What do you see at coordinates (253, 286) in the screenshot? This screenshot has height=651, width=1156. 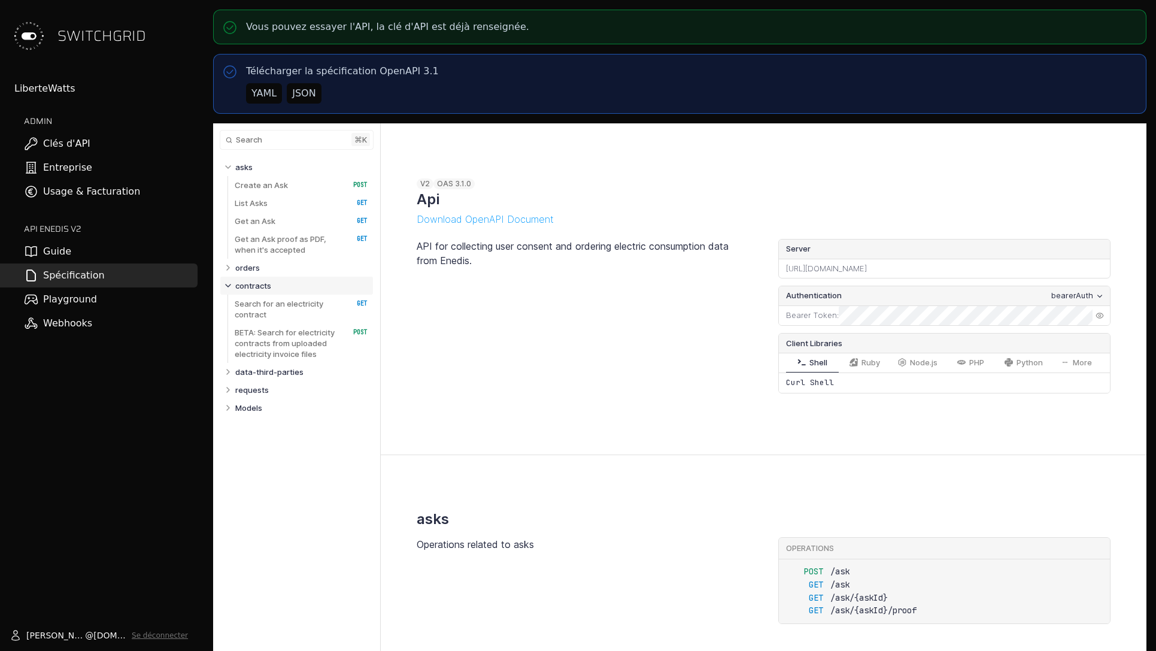 I see `p: contracts` at bounding box center [253, 286].